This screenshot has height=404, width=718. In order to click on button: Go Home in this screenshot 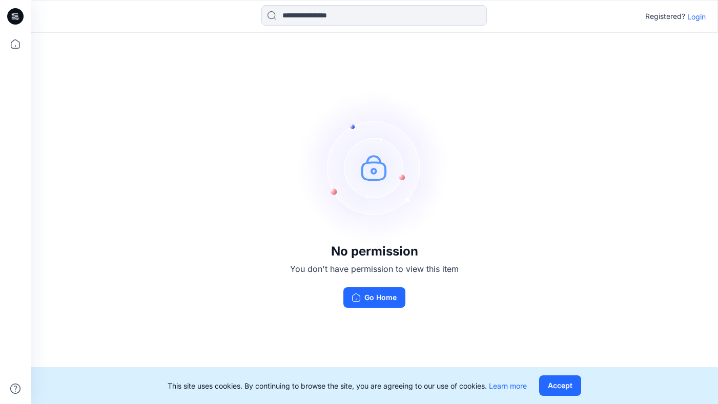, I will do `click(374, 298)`.